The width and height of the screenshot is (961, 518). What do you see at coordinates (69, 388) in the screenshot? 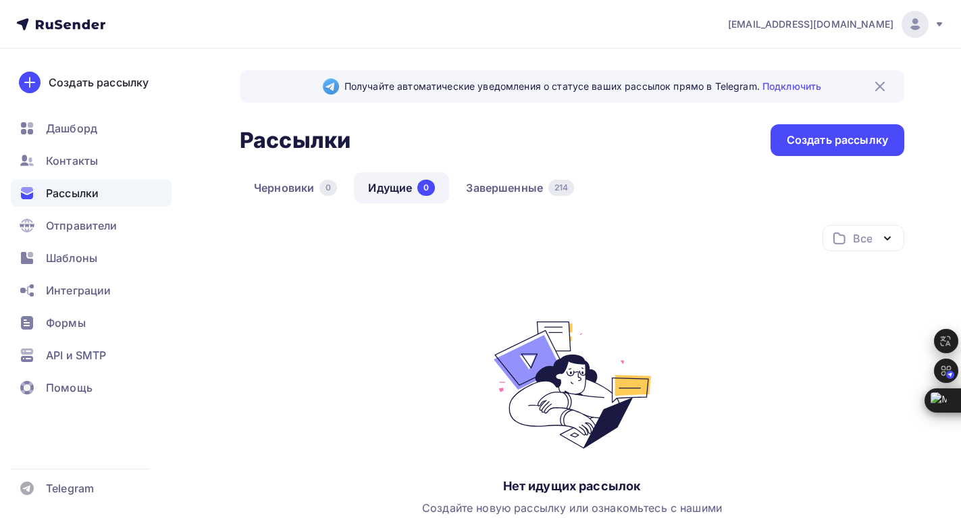
I see `span: Помощь` at bounding box center [69, 388].